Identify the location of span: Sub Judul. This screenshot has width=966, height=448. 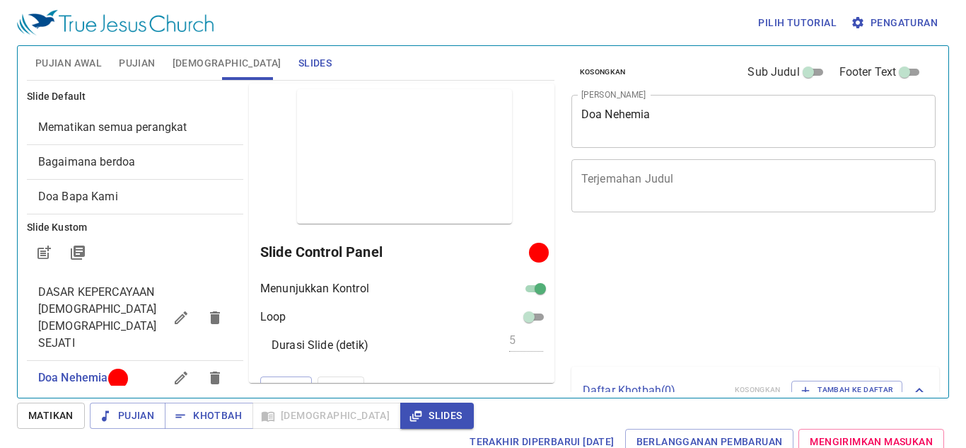
(773, 72).